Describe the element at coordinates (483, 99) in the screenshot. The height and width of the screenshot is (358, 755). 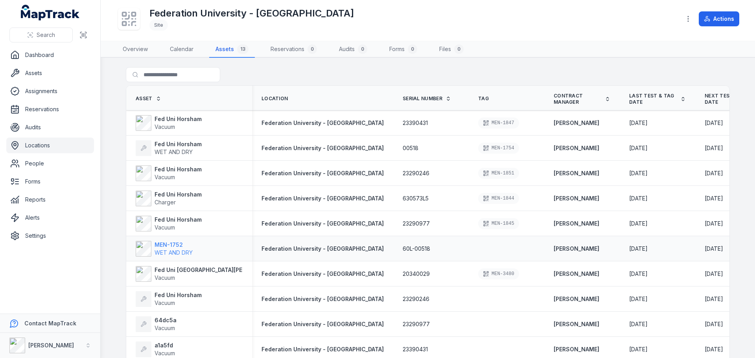
I see `span: Tag` at that location.